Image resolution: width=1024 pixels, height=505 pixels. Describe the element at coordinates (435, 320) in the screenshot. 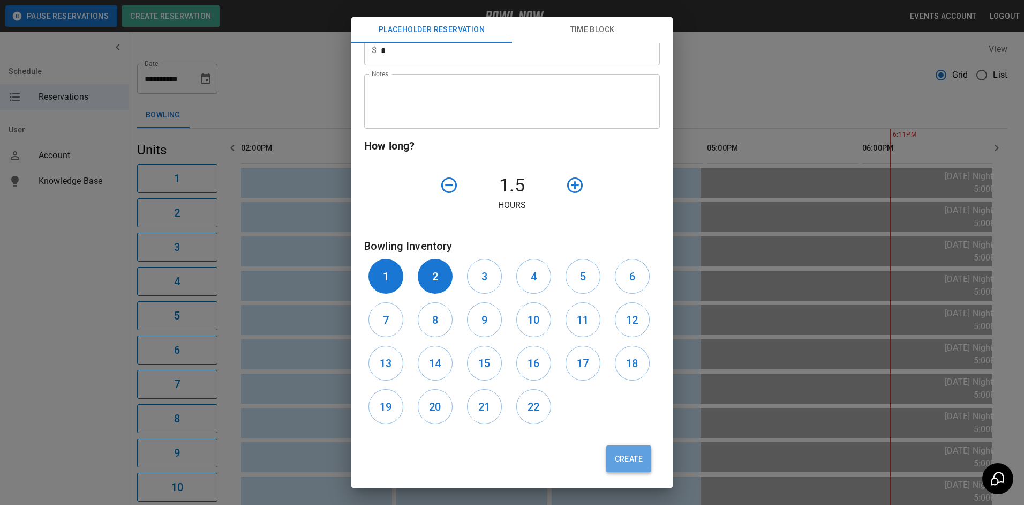

I see `h6: 8` at that location.